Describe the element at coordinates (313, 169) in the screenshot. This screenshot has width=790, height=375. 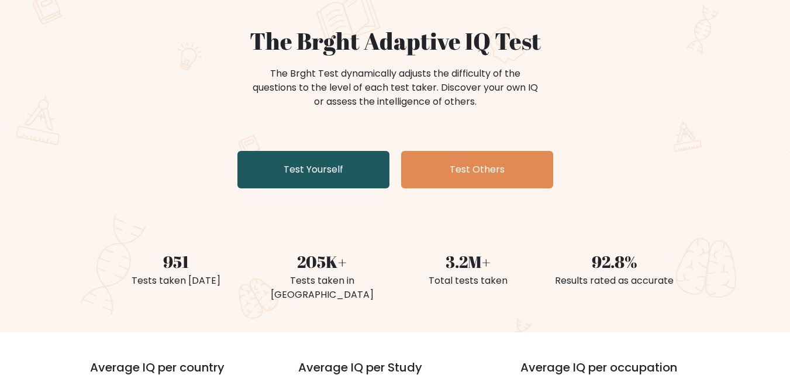
I see `a: Test Yourself` at that location.